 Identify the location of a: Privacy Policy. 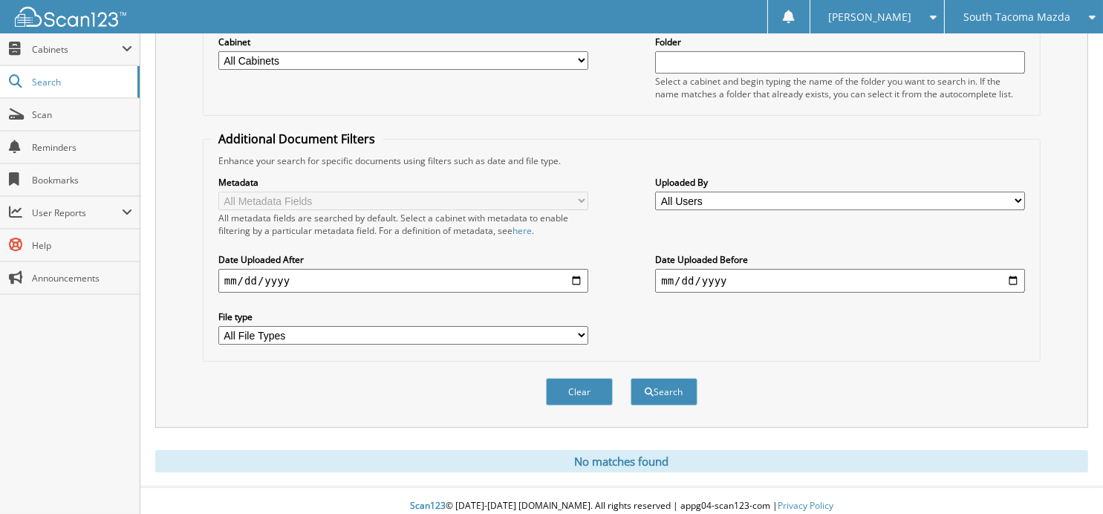
(805, 505).